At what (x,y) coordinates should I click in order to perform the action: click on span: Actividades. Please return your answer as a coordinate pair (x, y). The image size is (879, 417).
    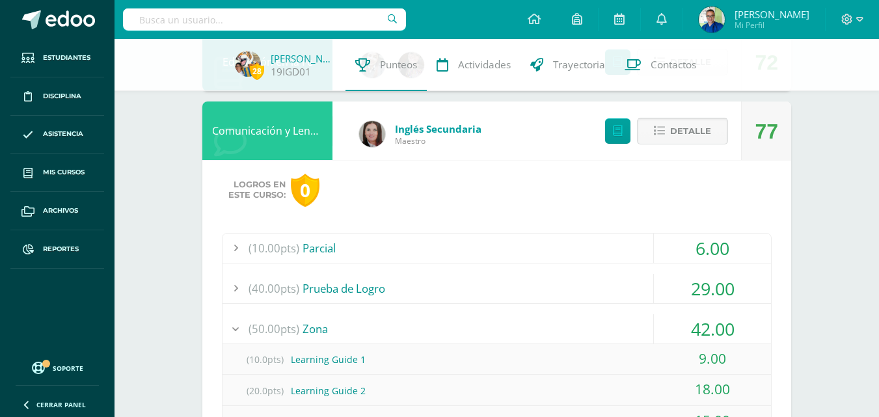
    Looking at the image, I should click on (484, 64).